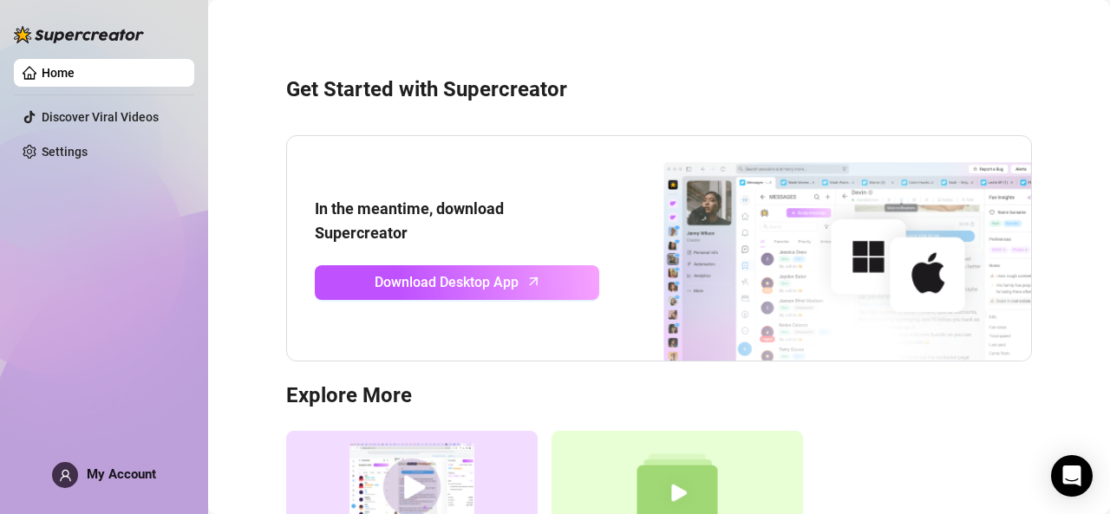 The height and width of the screenshot is (514, 1110). Describe the element at coordinates (121, 474) in the screenshot. I see `span: My Account` at that location.